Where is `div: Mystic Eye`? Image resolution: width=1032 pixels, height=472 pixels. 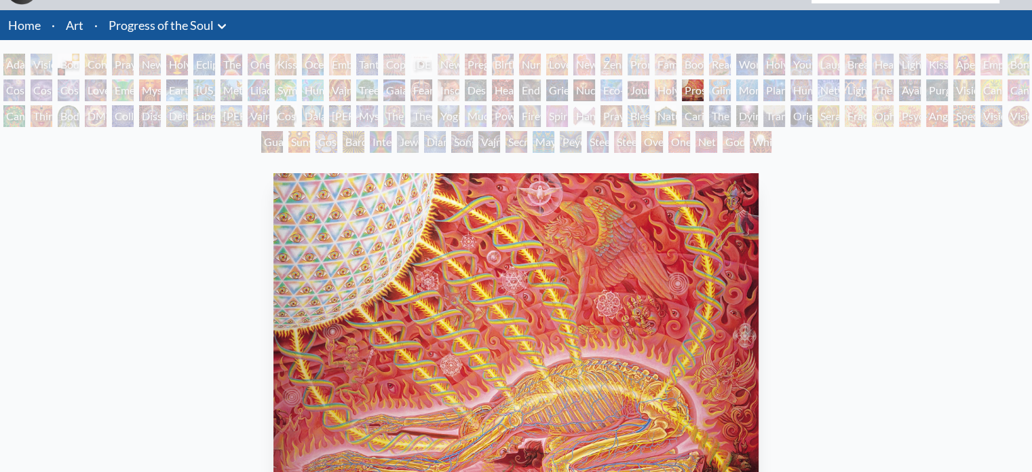 div: Mystic Eye is located at coordinates (367, 116).